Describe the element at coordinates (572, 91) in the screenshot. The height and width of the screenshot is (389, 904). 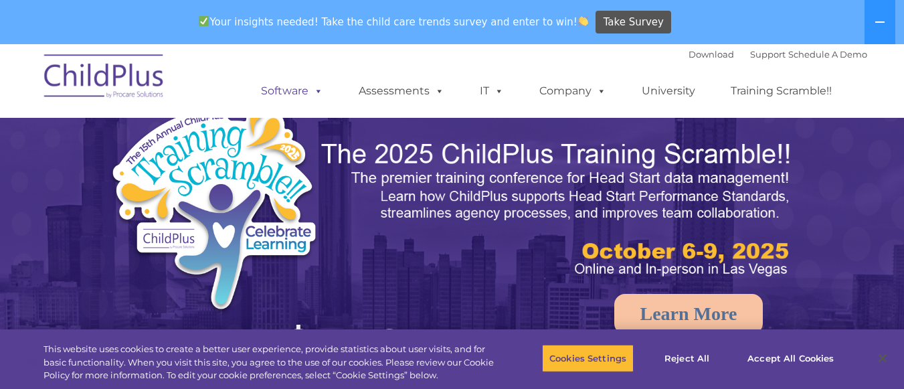
I see `a: Company` at that location.